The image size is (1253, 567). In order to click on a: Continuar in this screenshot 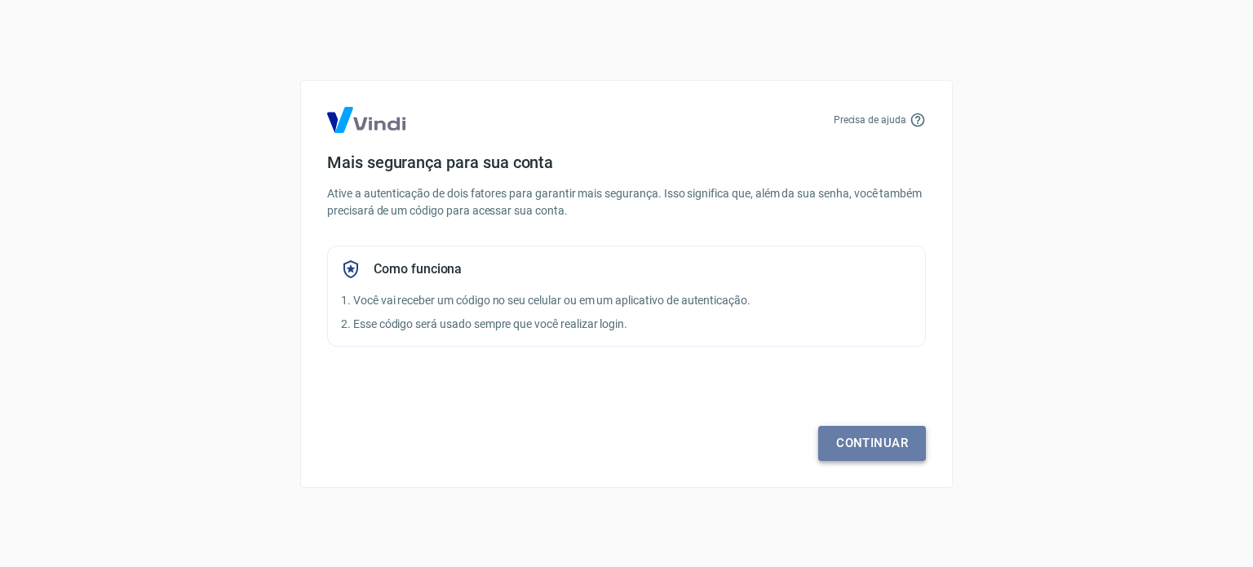, I will do `click(872, 443)`.